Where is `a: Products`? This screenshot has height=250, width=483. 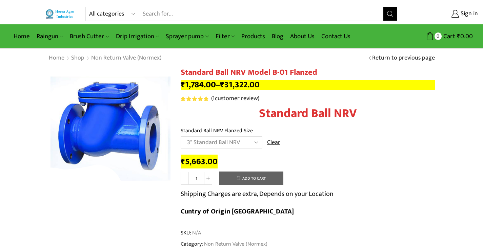
a: Products is located at coordinates (253, 36).